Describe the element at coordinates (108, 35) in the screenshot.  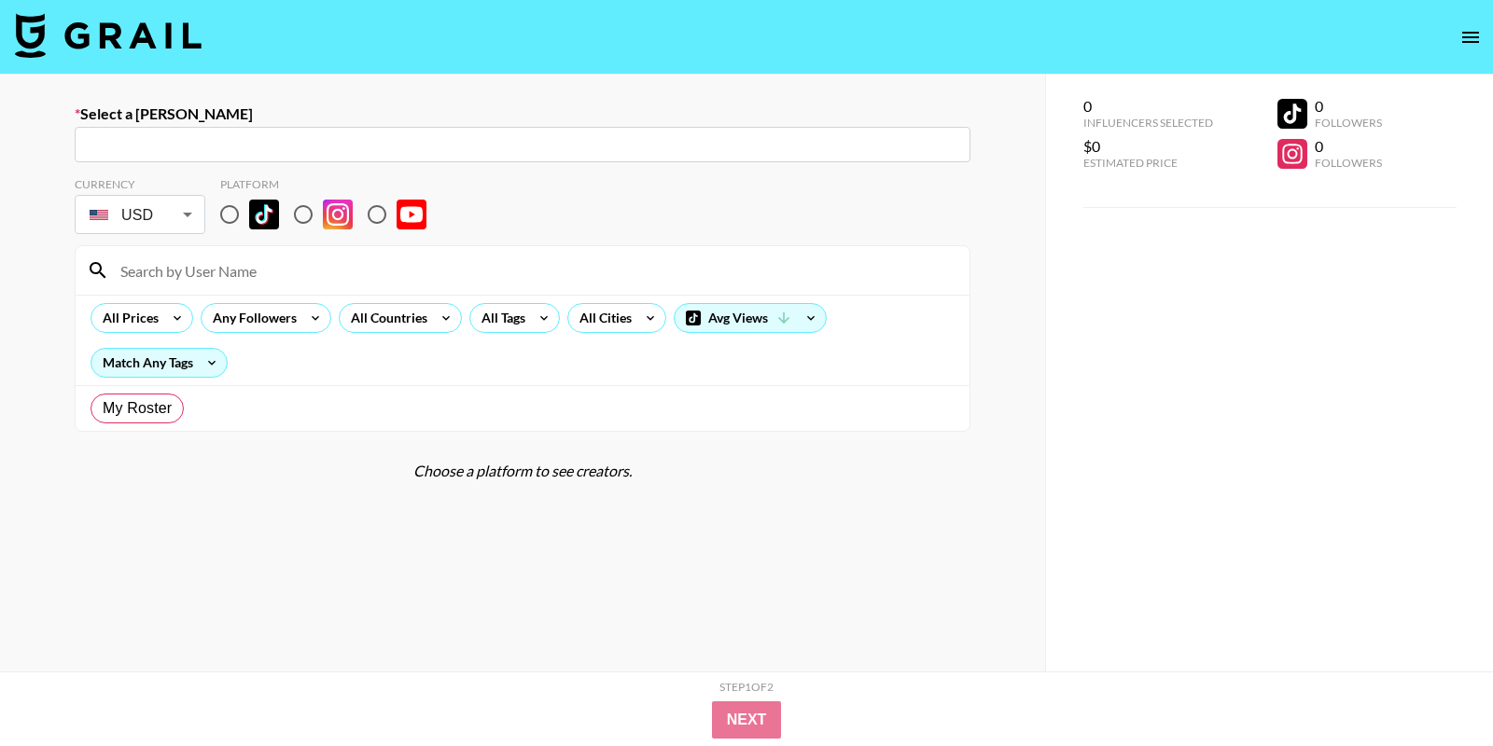
I see `img: Grail Talent` at that location.